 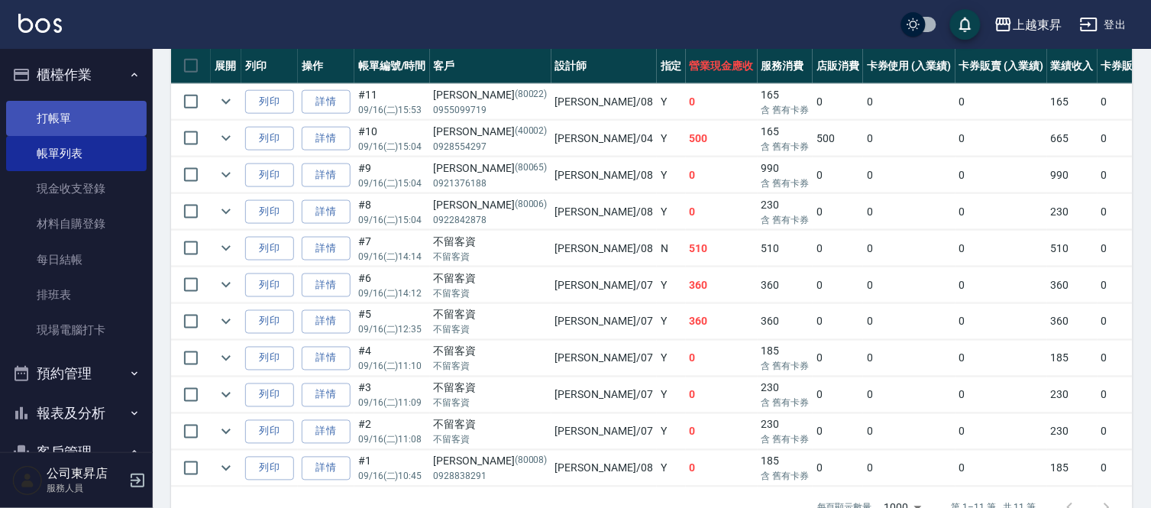 What do you see at coordinates (76, 75) in the screenshot?
I see `button: 櫃檯作業` at bounding box center [76, 75].